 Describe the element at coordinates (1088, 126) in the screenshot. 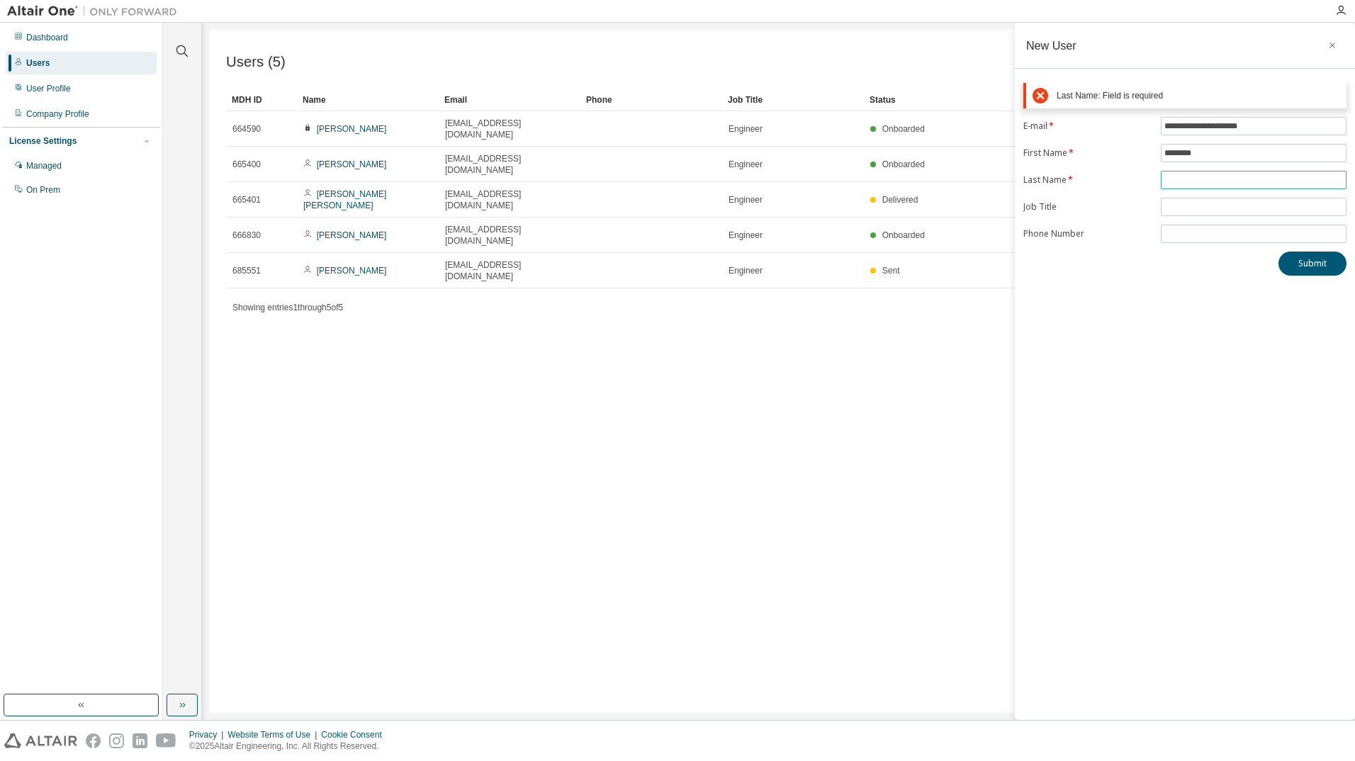

I see `label: E-mail` at that location.